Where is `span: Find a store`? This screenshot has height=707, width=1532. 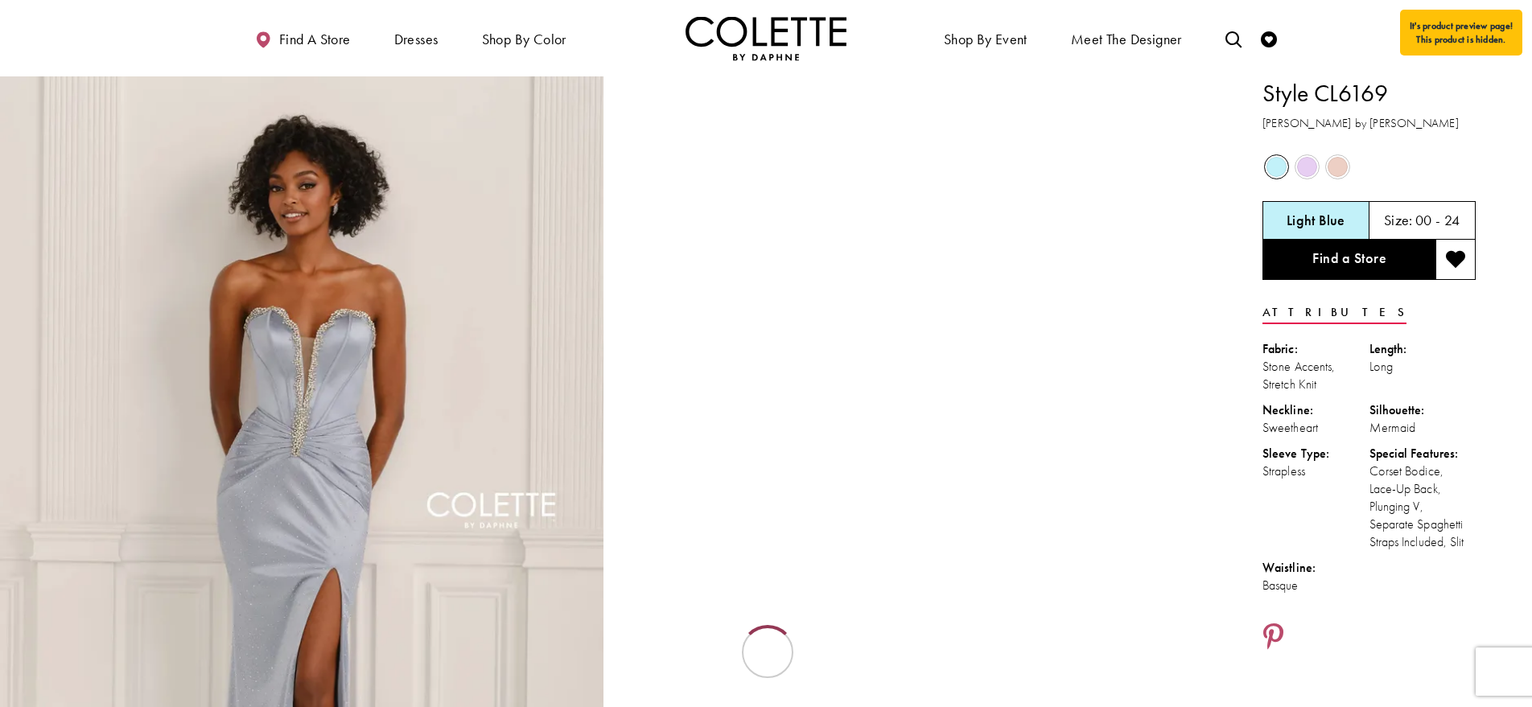
span: Find a store is located at coordinates (315, 39).